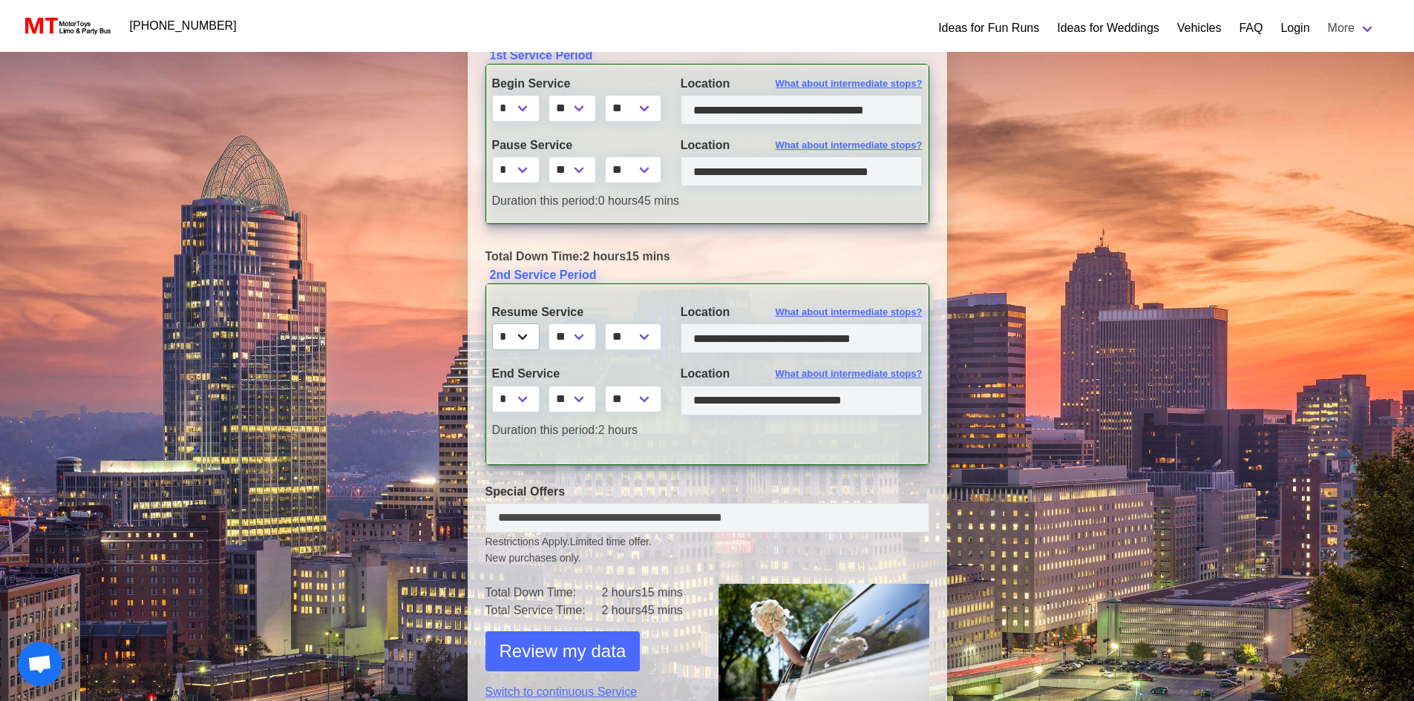  What do you see at coordinates (543, 593) in the screenshot?
I see `td: Total Down Time:` at bounding box center [543, 593].